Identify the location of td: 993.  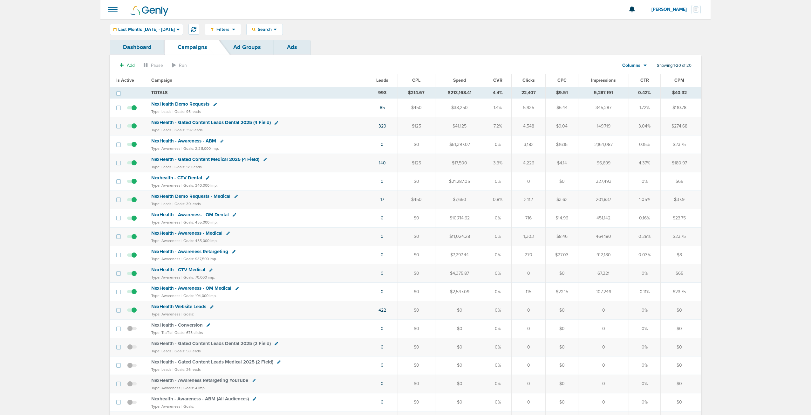
(382, 92).